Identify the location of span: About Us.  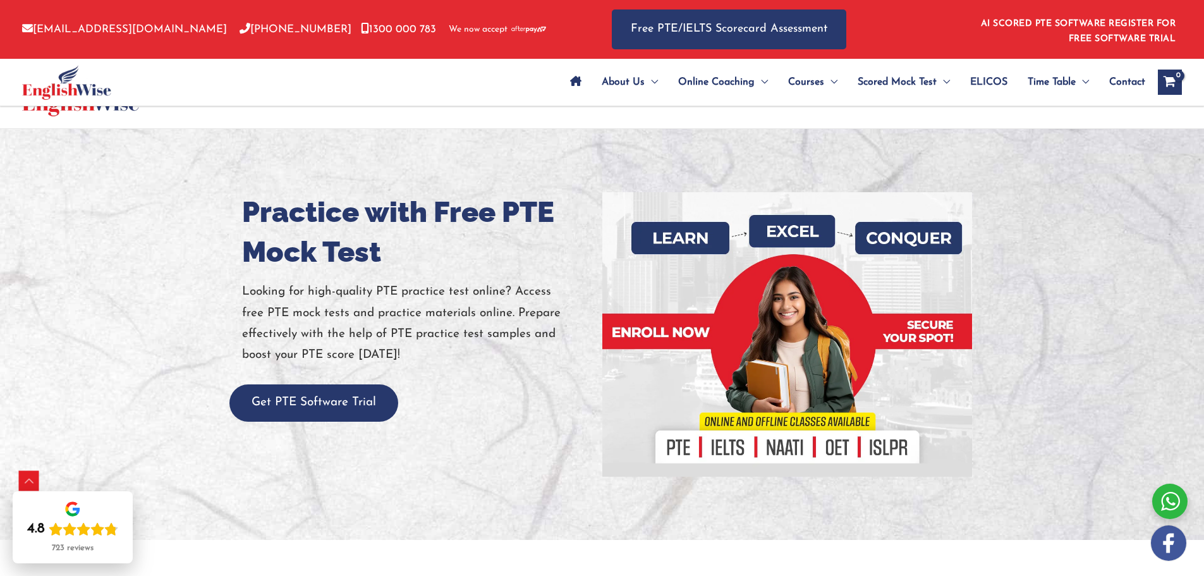
(623, 82).